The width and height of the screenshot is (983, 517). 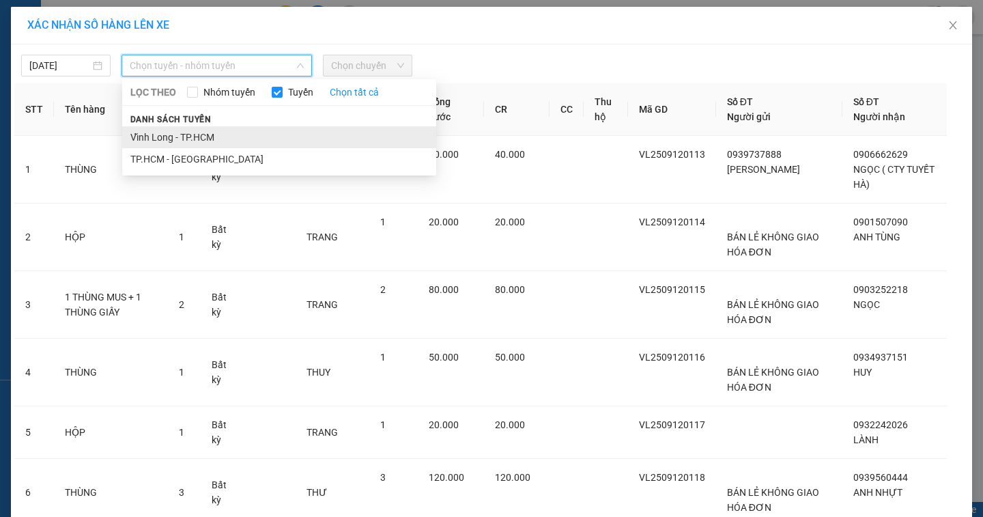 I want to click on span: ANH NHỰT, so click(x=878, y=492).